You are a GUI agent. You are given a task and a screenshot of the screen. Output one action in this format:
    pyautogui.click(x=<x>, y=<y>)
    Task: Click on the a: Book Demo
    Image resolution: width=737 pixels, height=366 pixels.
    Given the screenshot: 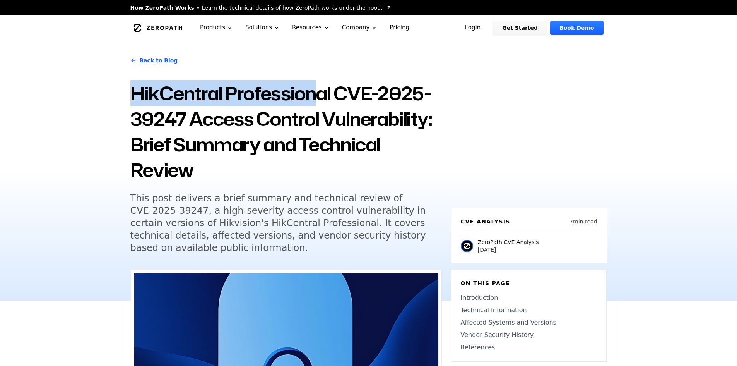 What is the action you would take?
    pyautogui.click(x=577, y=28)
    